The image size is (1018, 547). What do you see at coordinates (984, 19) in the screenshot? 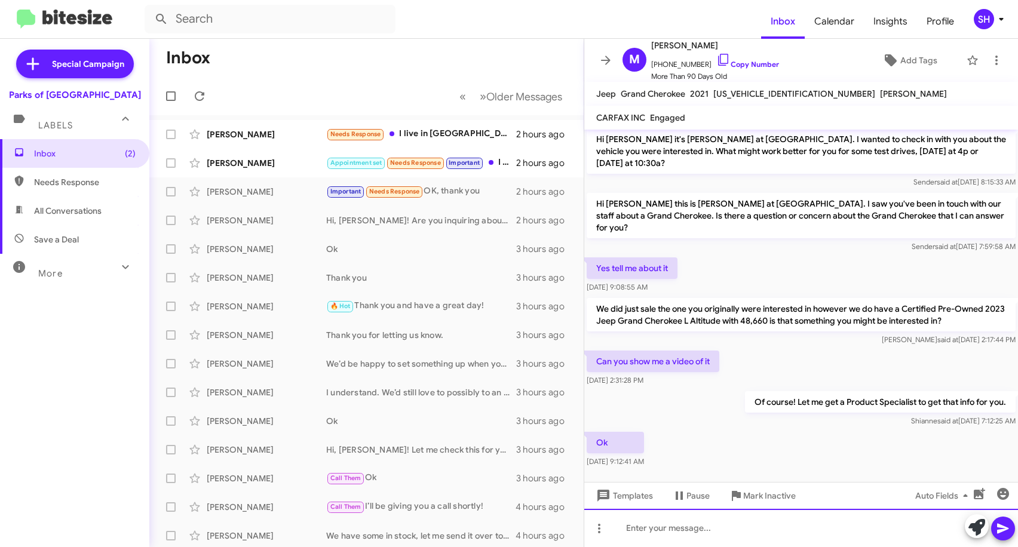
I see `button: SH` at bounding box center [984, 19].